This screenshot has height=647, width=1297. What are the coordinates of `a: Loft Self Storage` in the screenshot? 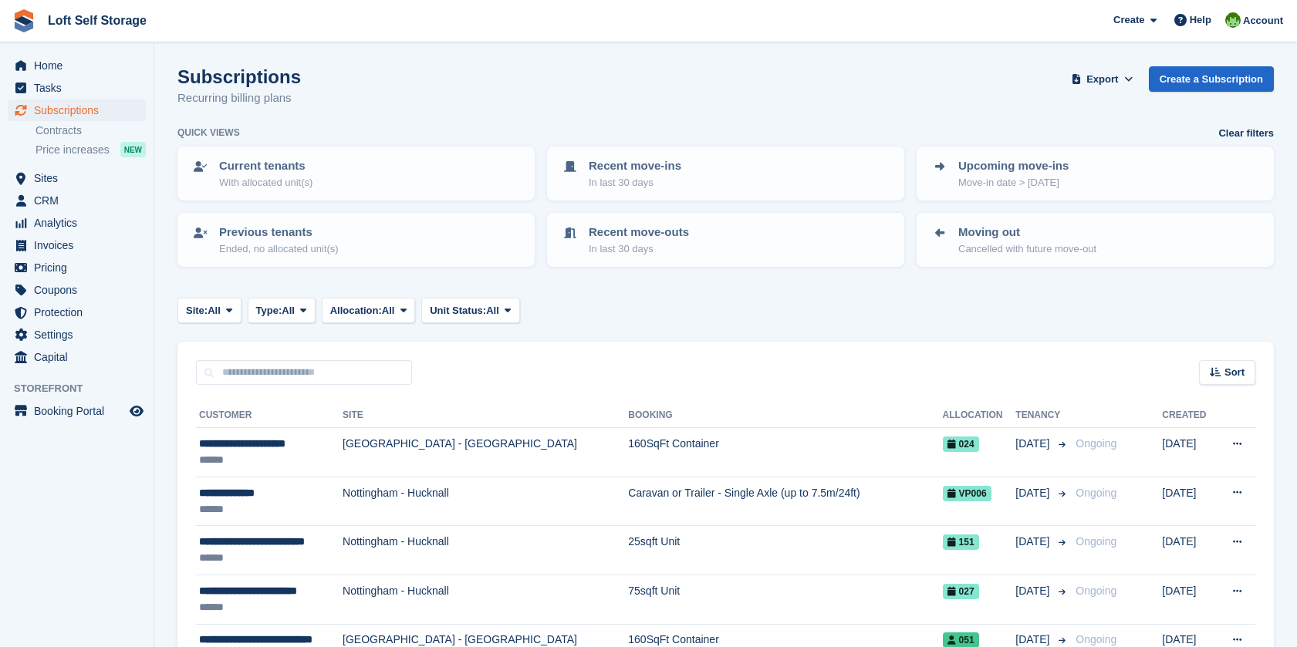 It's located at (97, 20).